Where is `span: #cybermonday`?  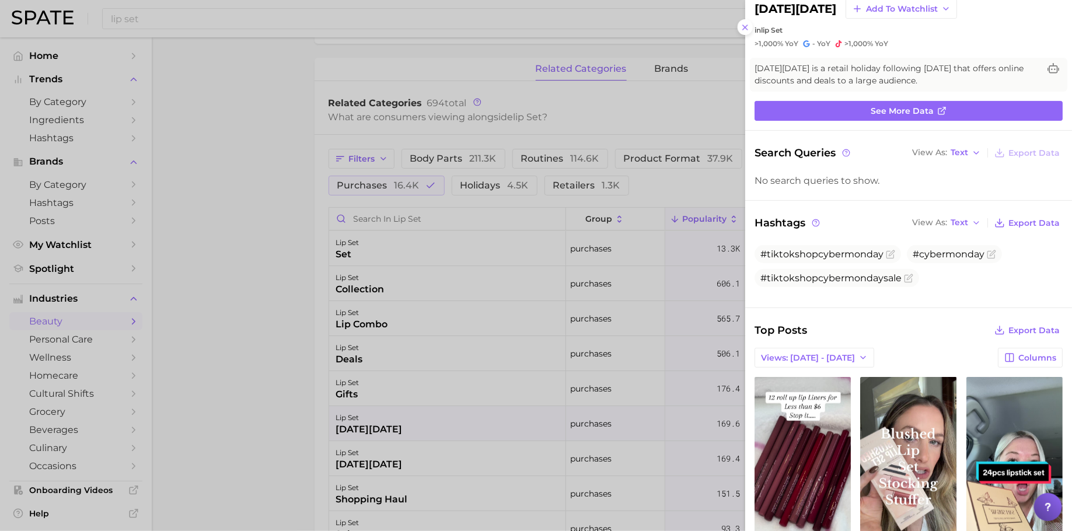 span: #cybermonday is located at coordinates (948, 254).